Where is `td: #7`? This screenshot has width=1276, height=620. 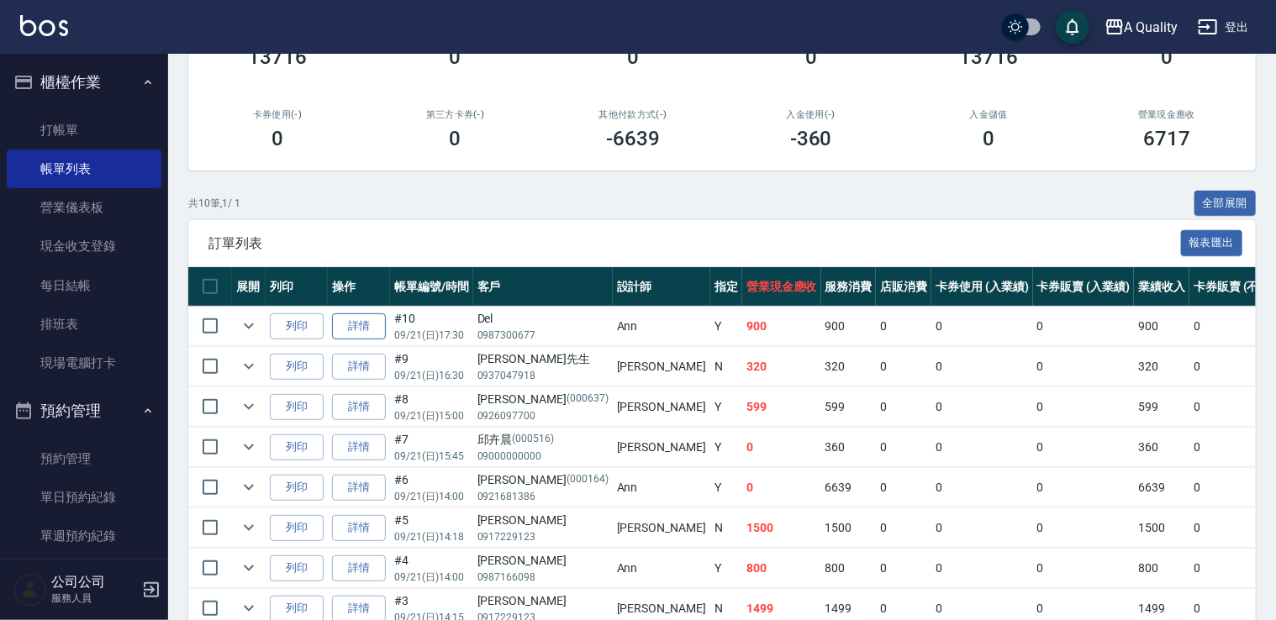 td: #7 is located at coordinates (431, 447).